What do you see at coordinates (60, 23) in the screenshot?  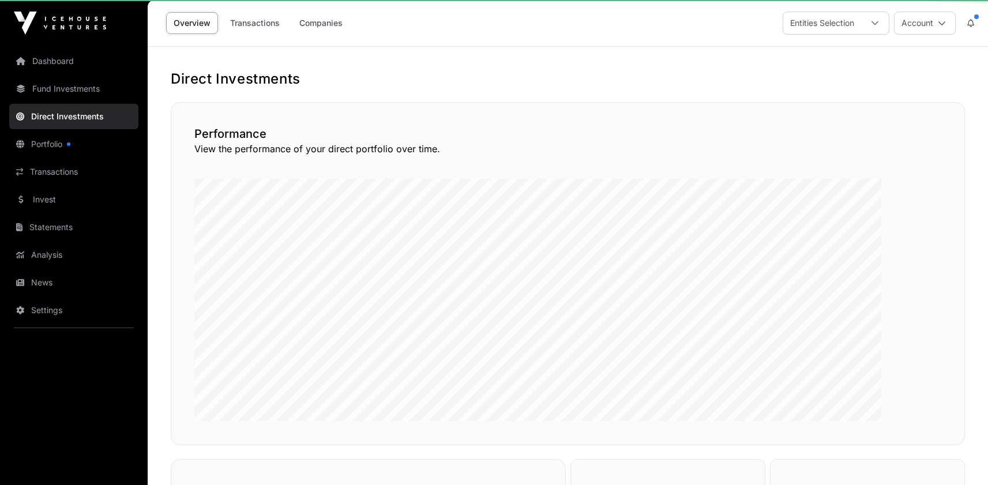 I see `img: Icehouse Ventures Logo` at bounding box center [60, 23].